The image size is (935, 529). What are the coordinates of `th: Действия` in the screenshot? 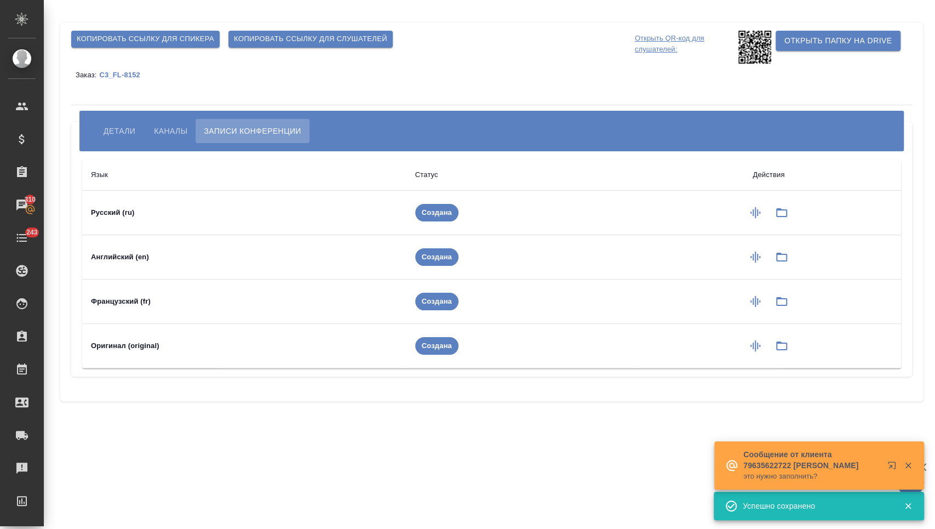 It's located at (769, 175).